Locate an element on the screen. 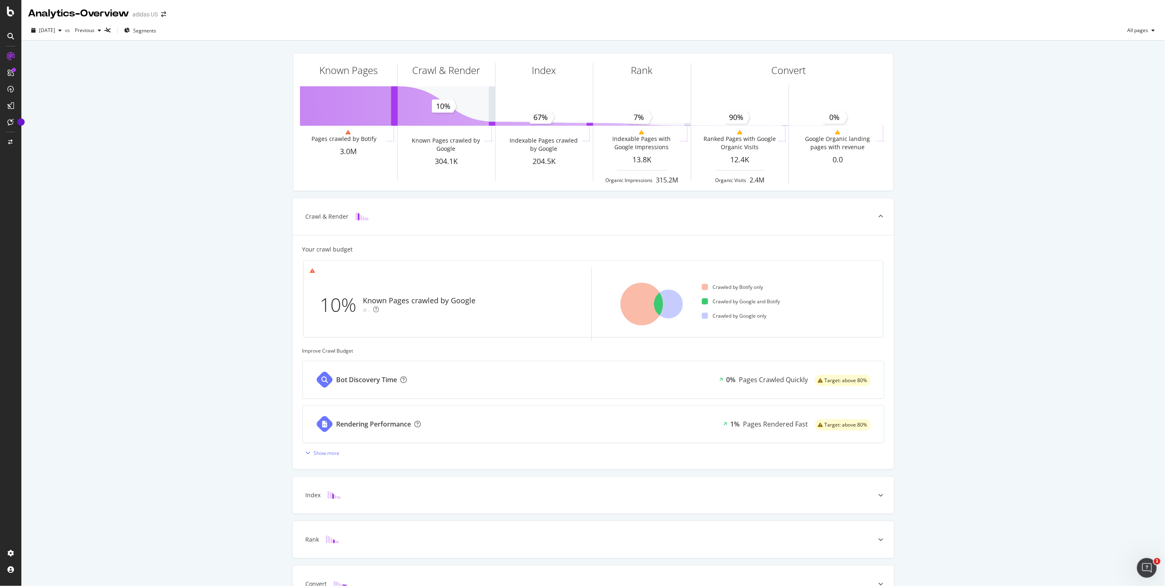 This screenshot has height=586, width=1165. div: Organic Impressions is located at coordinates (629, 180).